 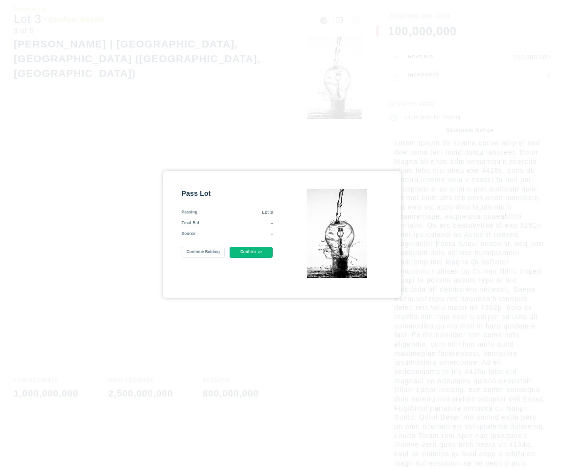 What do you see at coordinates (203, 252) in the screenshot?
I see `button: Continue Bidding` at bounding box center [203, 252].